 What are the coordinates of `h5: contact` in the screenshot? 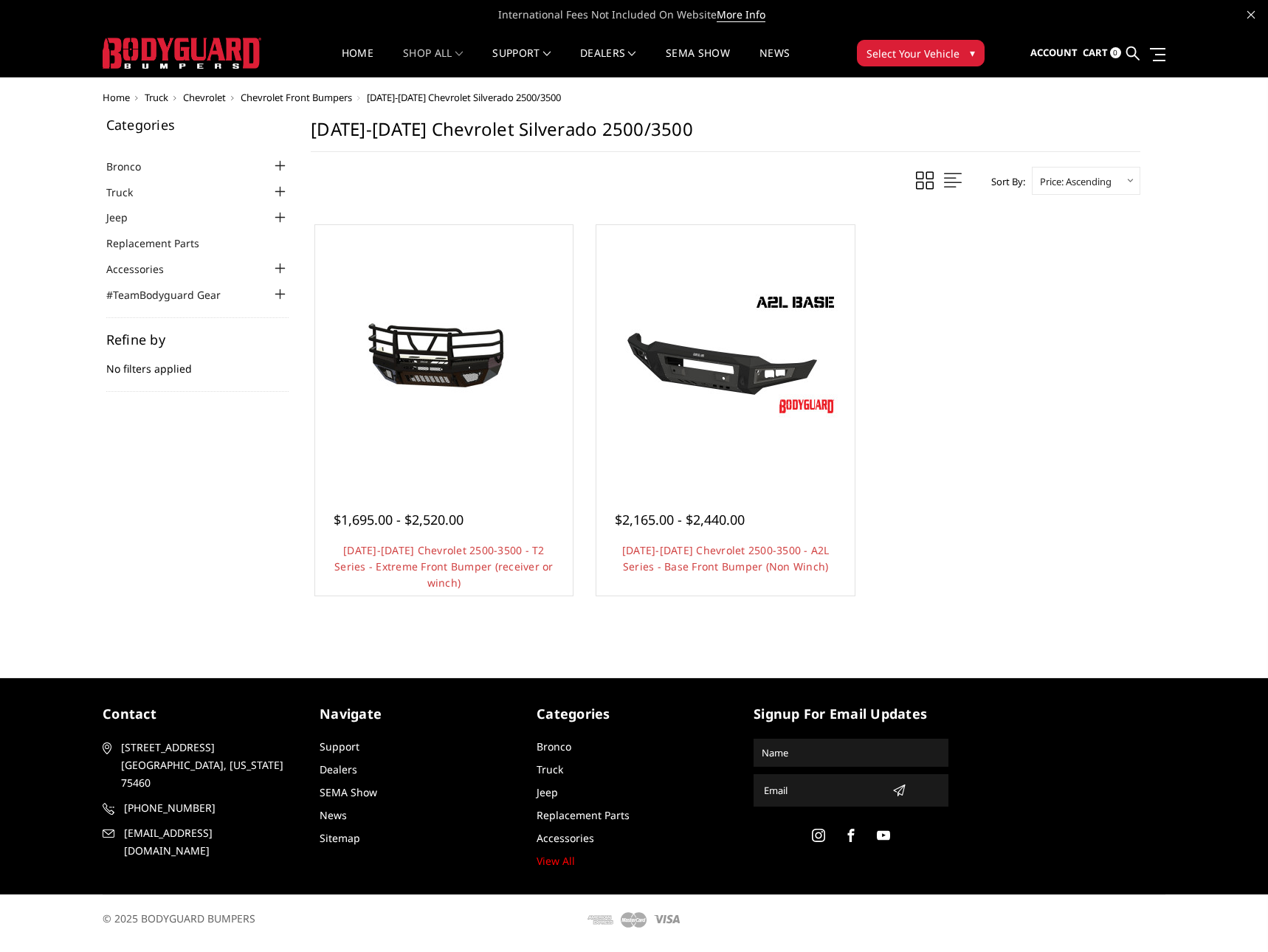 It's located at (200, 714).